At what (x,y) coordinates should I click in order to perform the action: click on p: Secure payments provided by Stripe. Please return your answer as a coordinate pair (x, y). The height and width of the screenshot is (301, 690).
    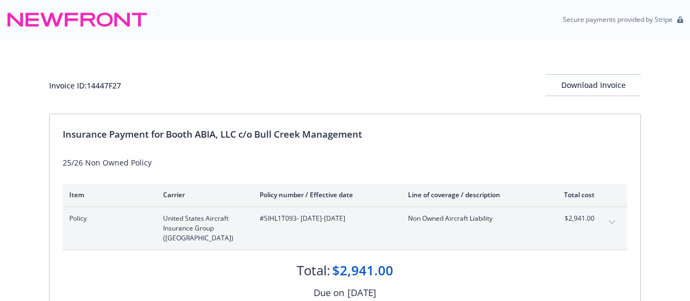
    Looking at the image, I should click on (617, 19).